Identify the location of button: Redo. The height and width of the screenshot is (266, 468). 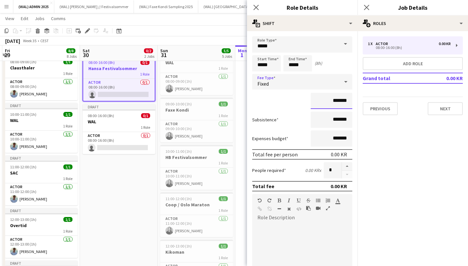
(269, 201).